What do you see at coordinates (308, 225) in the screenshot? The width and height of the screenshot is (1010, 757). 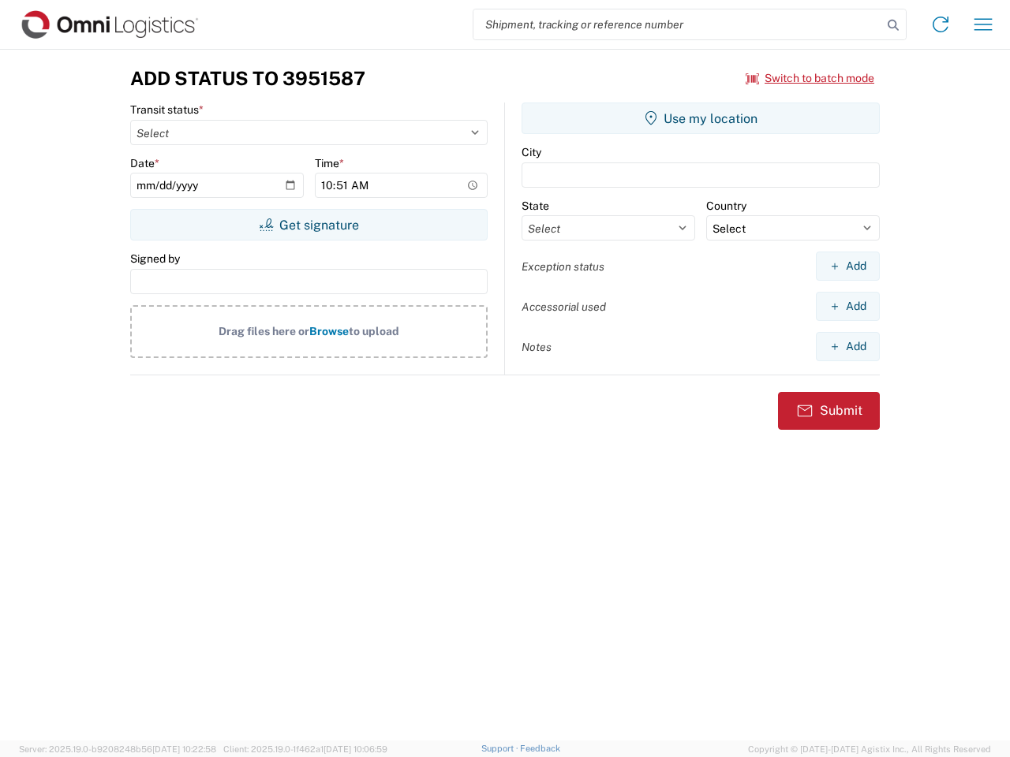 I see `button: Get signature` at bounding box center [308, 225].